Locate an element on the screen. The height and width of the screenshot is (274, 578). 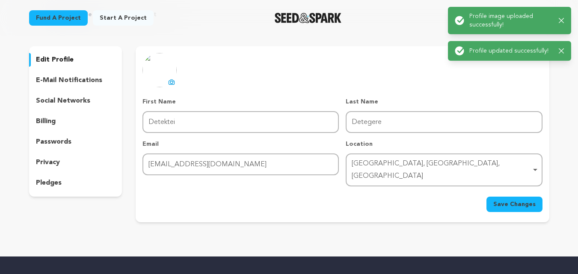
p: billing is located at coordinates (46, 122).